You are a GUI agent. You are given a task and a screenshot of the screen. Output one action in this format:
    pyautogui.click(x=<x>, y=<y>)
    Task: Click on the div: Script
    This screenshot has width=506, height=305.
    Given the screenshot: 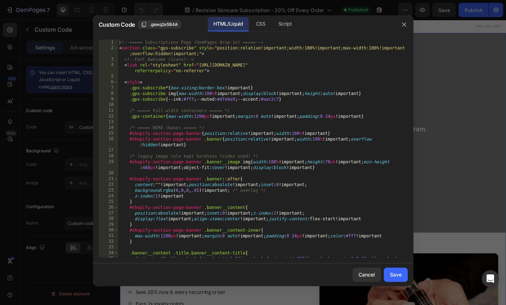 What is the action you would take?
    pyautogui.click(x=285, y=24)
    